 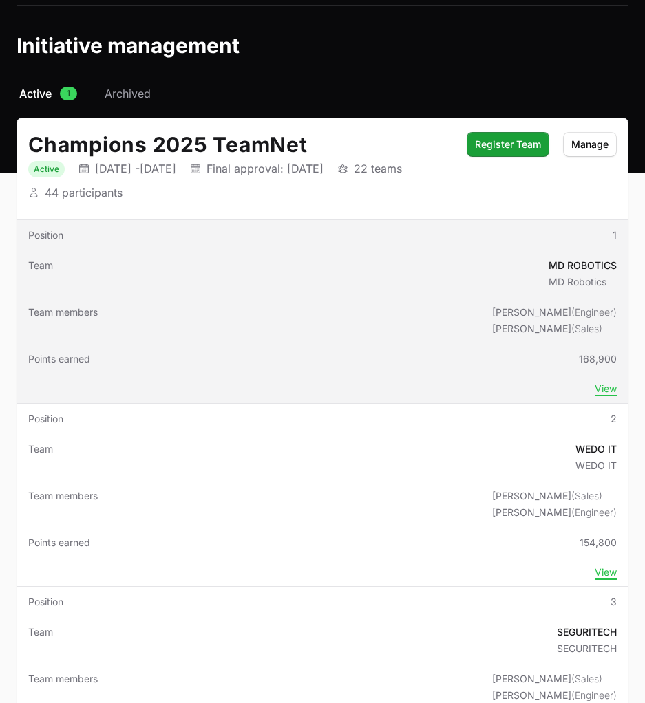 I want to click on span: Active, so click(x=35, y=94).